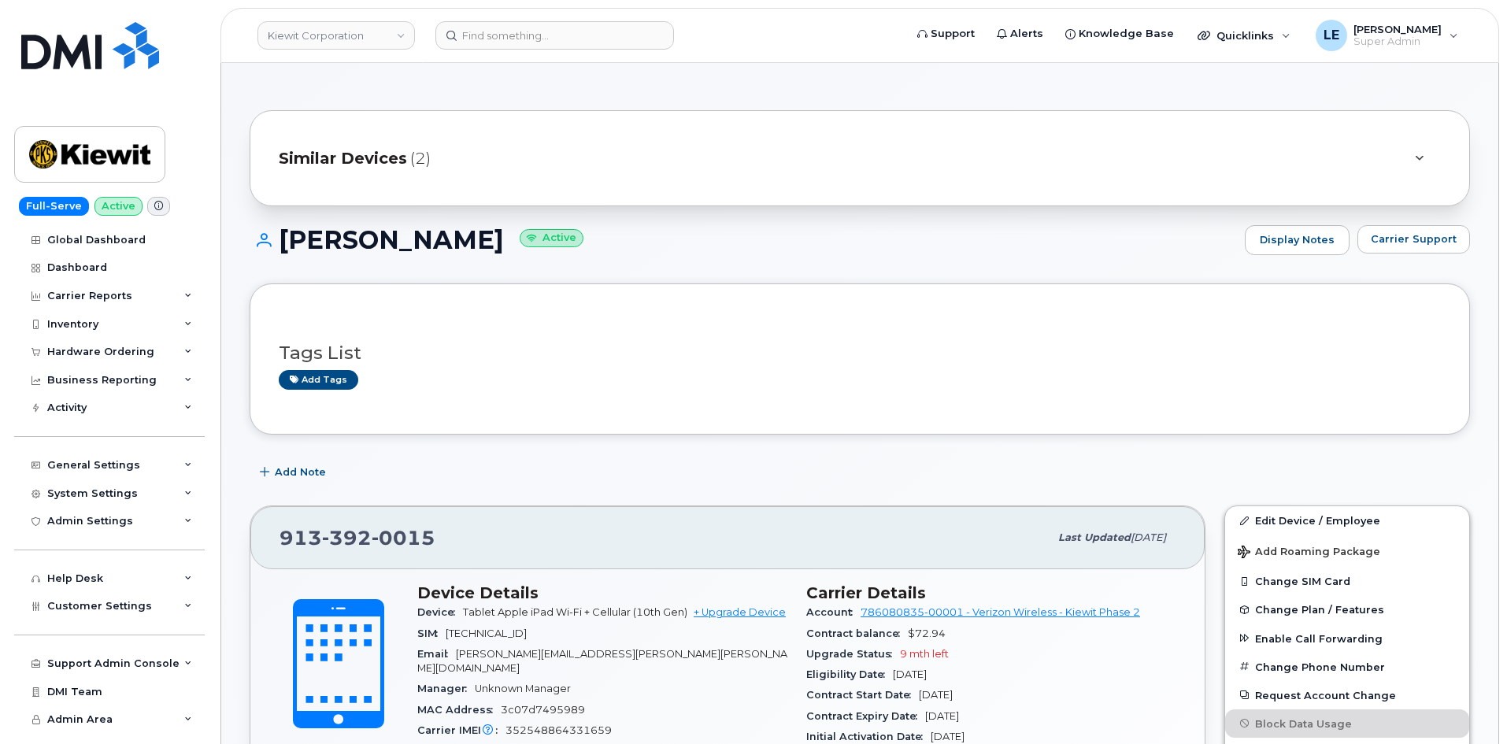  Describe the element at coordinates (1320, 610) in the screenshot. I see `span: Change Plan / Features` at that location.